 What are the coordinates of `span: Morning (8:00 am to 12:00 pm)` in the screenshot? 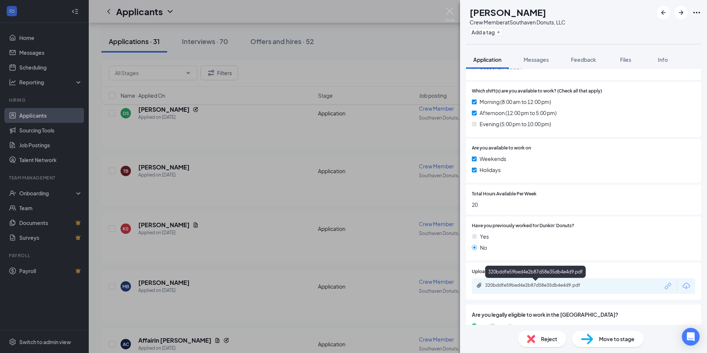 It's located at (515, 102).